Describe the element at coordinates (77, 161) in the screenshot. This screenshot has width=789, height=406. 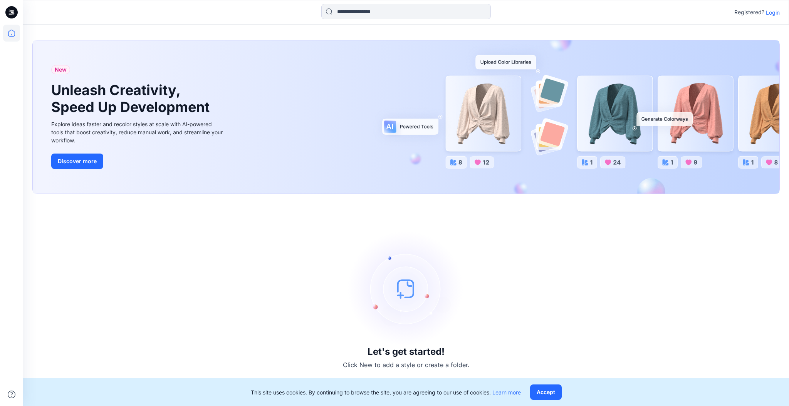
I see `button: Discover more` at that location.